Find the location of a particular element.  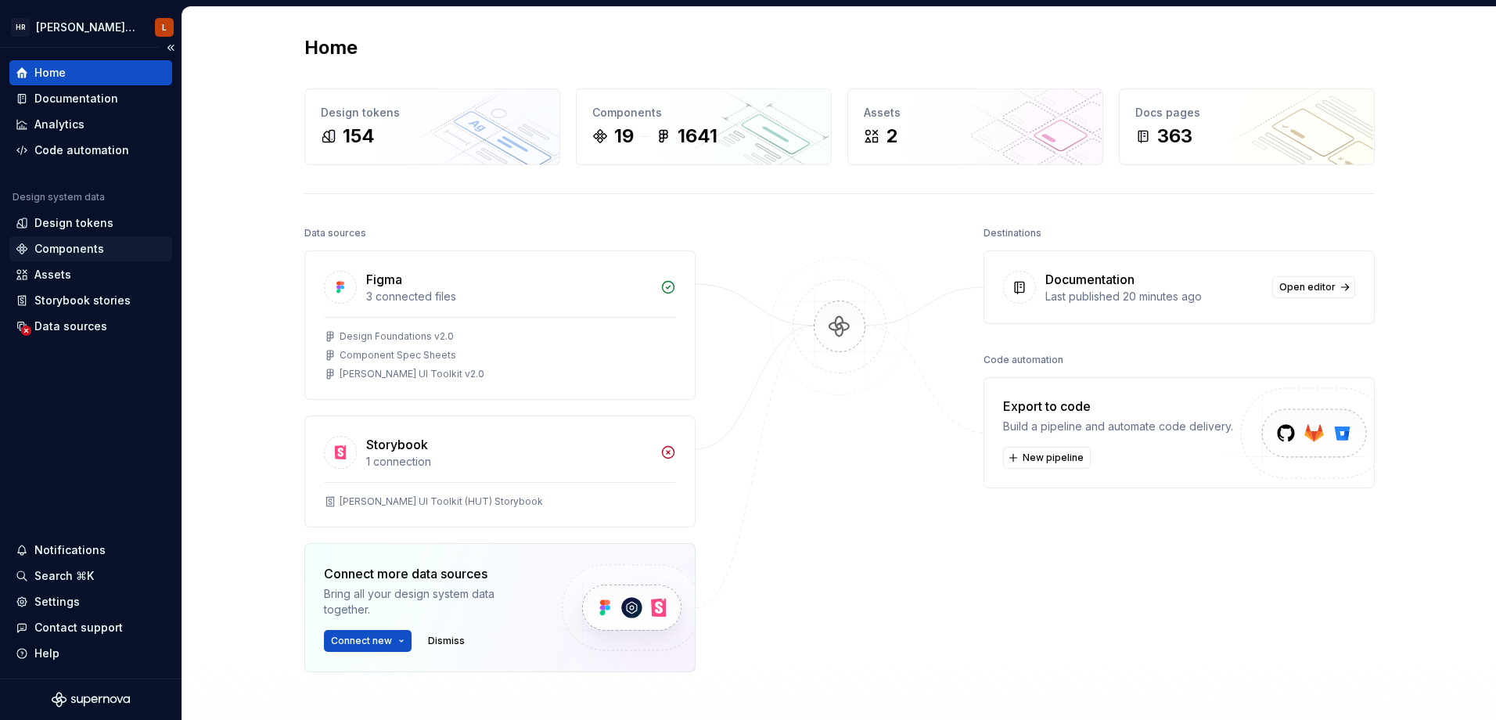

div: Bring all your design system data together. is located at coordinates (429, 602).